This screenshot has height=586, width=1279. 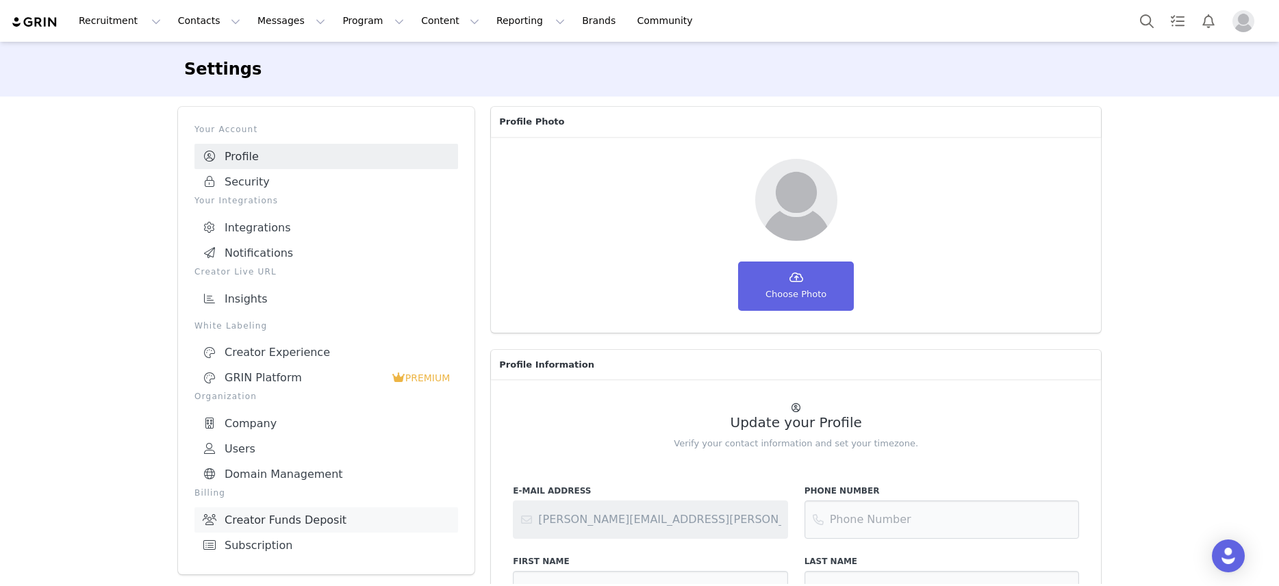 I want to click on label: E-Mail Address, so click(x=650, y=491).